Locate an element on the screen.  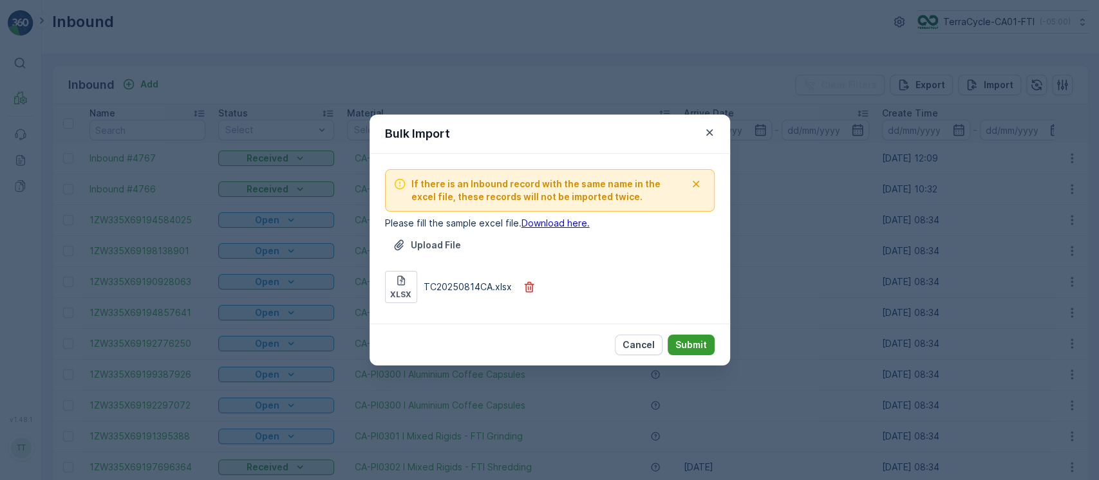
button: Cancel is located at coordinates (638, 345).